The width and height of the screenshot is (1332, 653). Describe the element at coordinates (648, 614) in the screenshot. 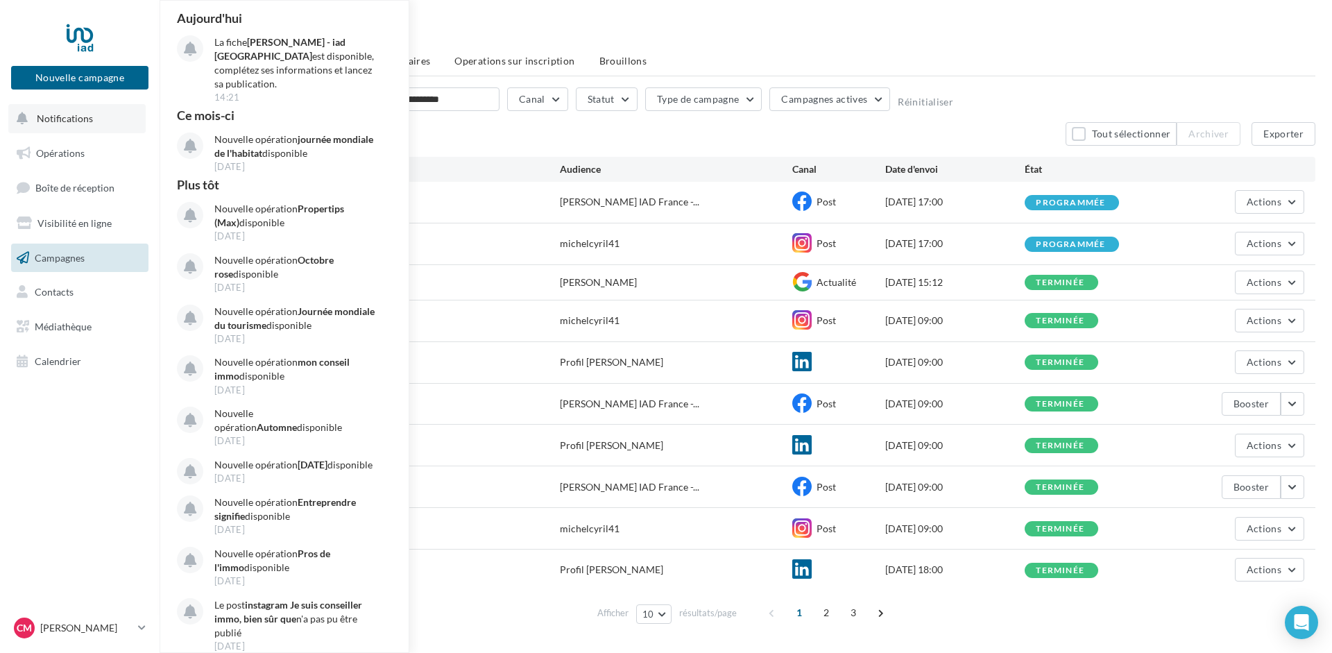

I see `span: 10` at that location.